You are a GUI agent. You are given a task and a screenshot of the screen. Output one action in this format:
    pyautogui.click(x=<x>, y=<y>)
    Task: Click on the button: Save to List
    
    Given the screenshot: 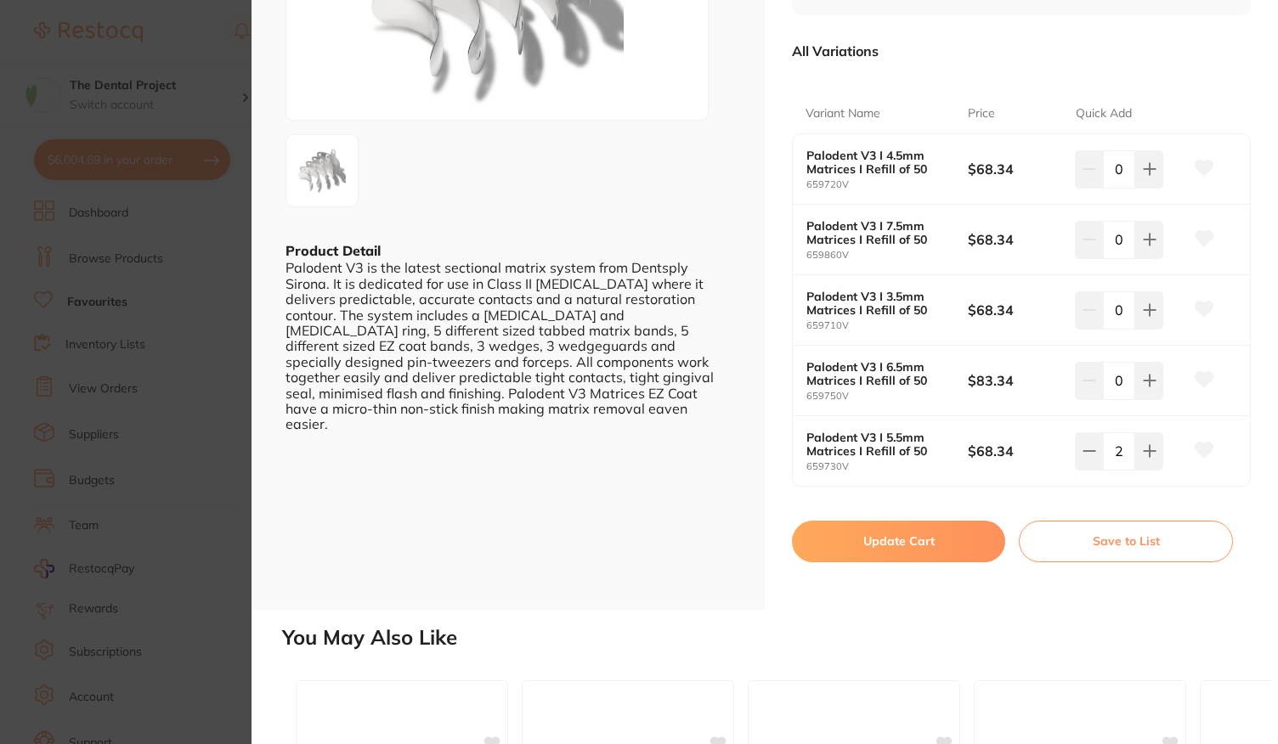 What is the action you would take?
    pyautogui.click(x=1126, y=541)
    